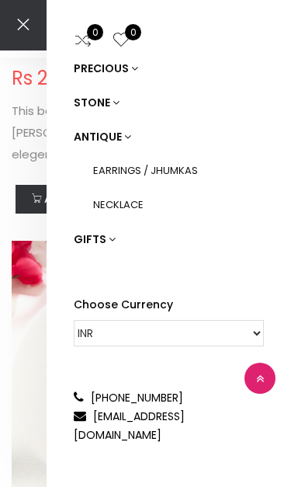  Describe the element at coordinates (124, 305) in the screenshot. I see `span: Choose Currency` at that location.